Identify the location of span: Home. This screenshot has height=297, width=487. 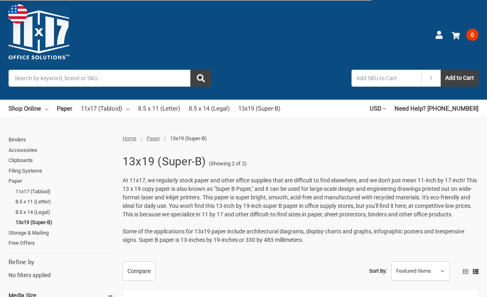
(129, 138).